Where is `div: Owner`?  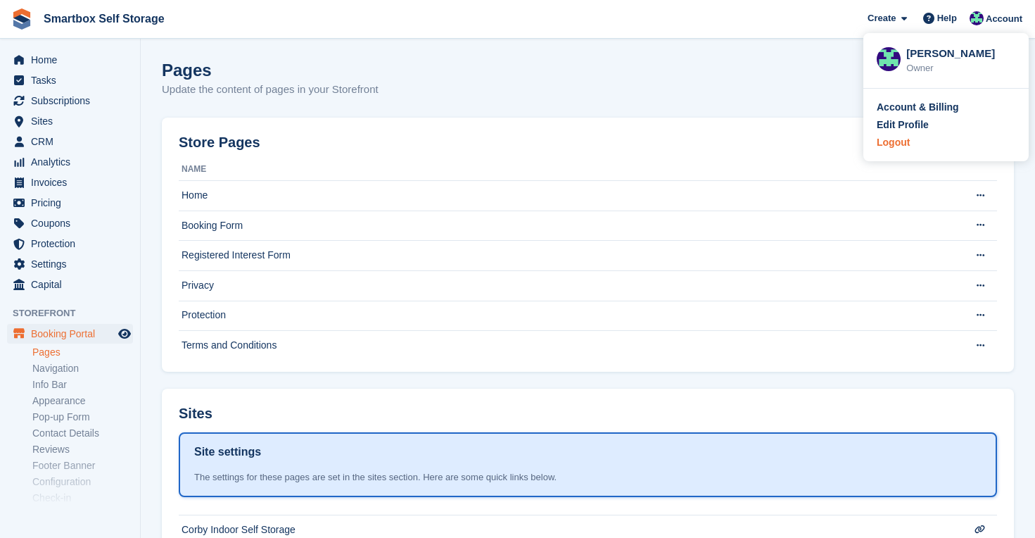 div: Owner is located at coordinates (961, 68).